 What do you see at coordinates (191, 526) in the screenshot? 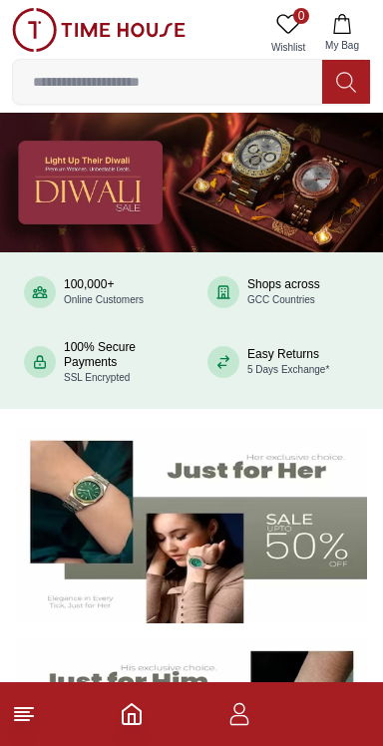
I see `img: Women's Watches Banner` at bounding box center [191, 526].